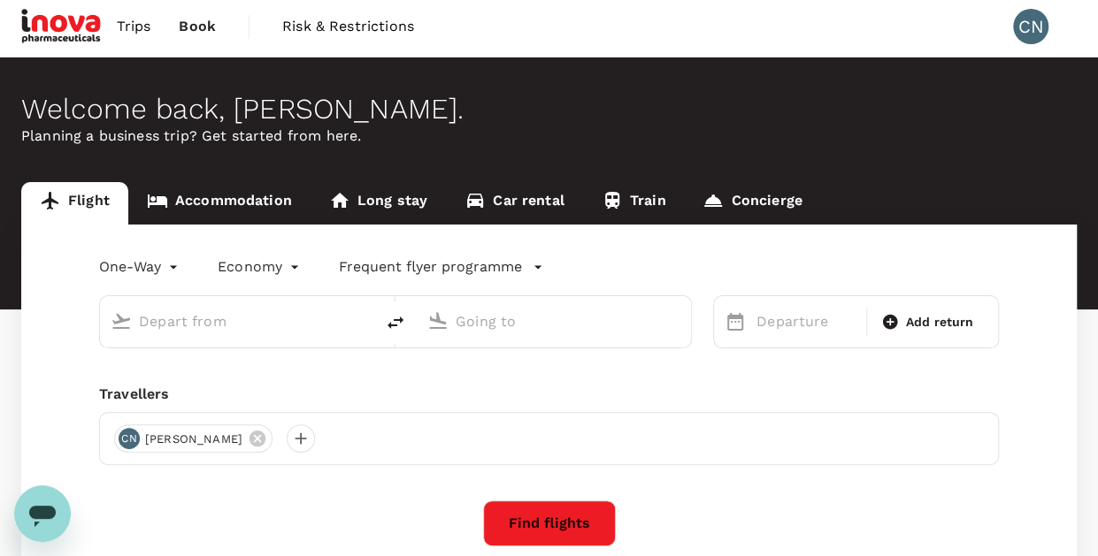 This screenshot has height=556, width=1098. I want to click on span: Trips, so click(134, 27).